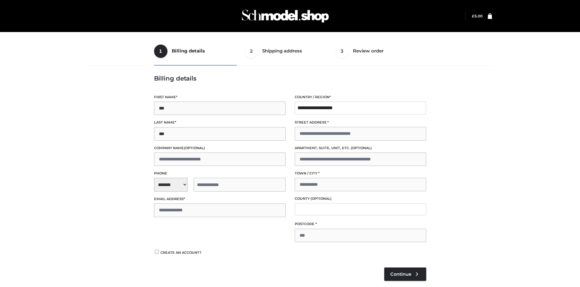  Describe the element at coordinates (220, 173) in the screenshot. I see `label: Phone` at that location.